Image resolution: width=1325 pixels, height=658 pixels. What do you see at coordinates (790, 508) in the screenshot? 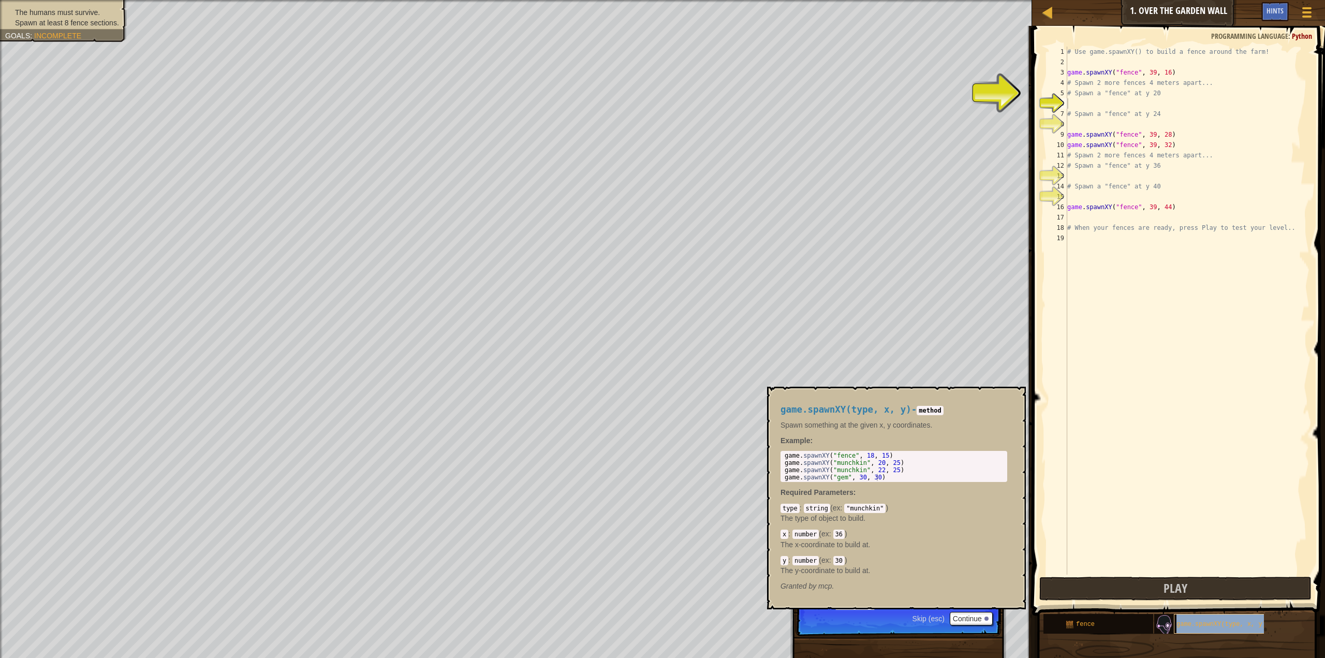
I see `code: type` at bounding box center [790, 508].